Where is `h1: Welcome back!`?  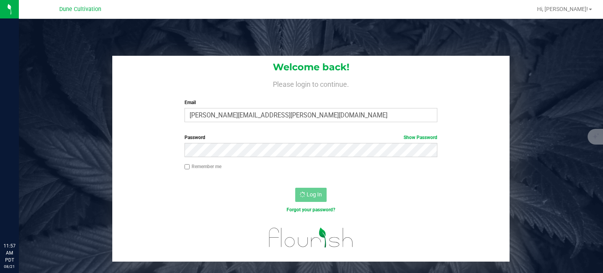 h1: Welcome back! is located at coordinates (311, 67).